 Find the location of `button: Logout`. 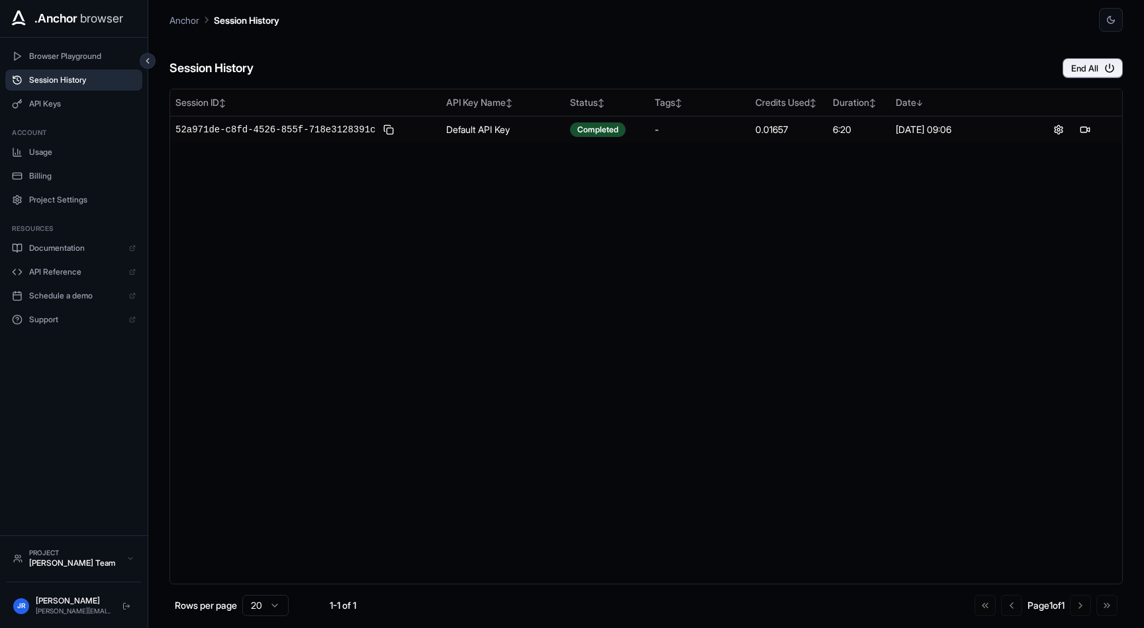

button: Logout is located at coordinates (126, 606).